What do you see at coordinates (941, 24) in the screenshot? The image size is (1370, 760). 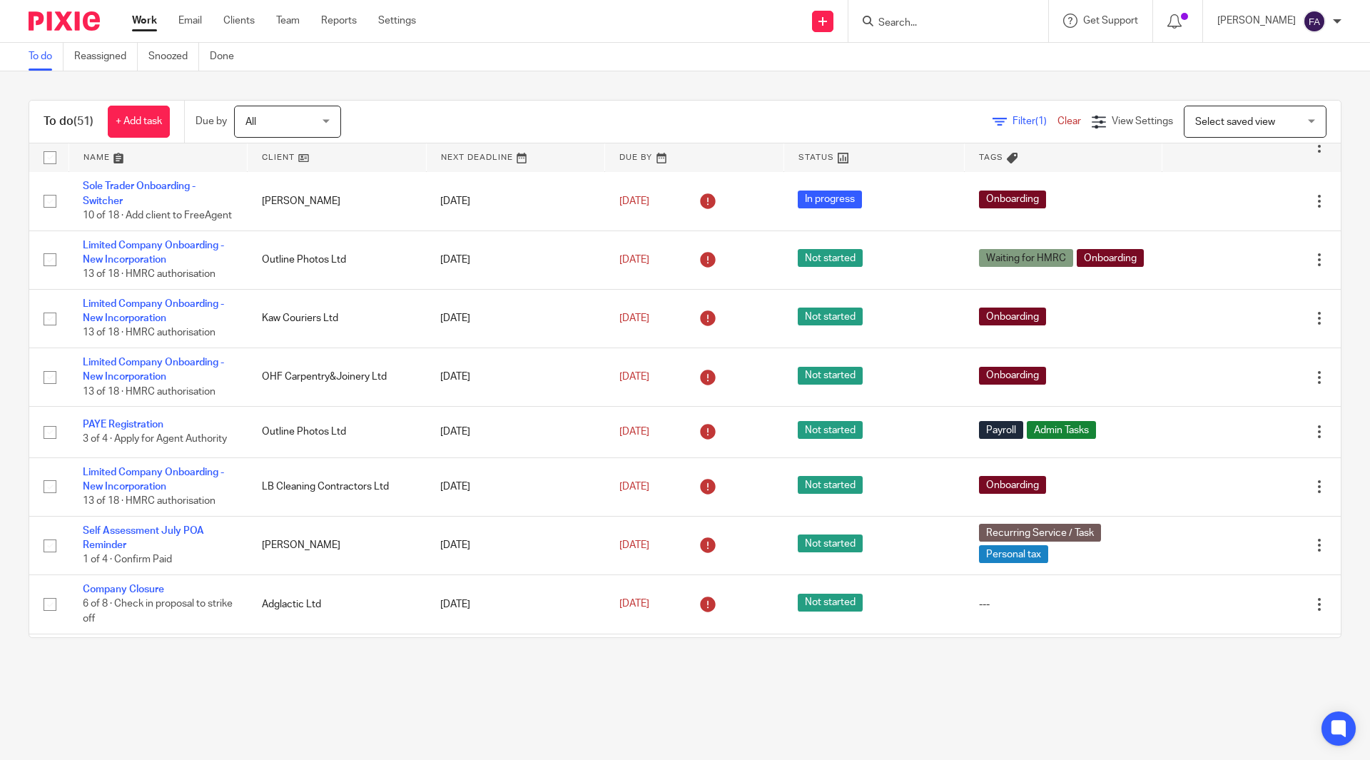 I see `input: Search` at bounding box center [941, 24].